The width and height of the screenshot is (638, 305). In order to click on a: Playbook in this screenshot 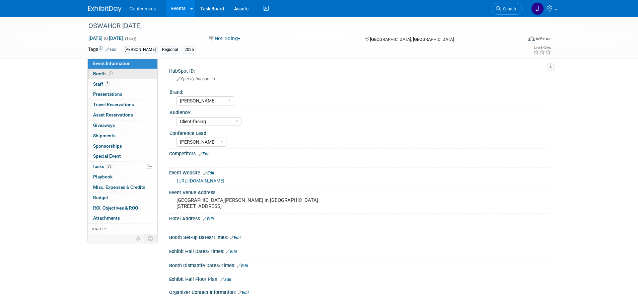, I will do `click(123, 177)`.